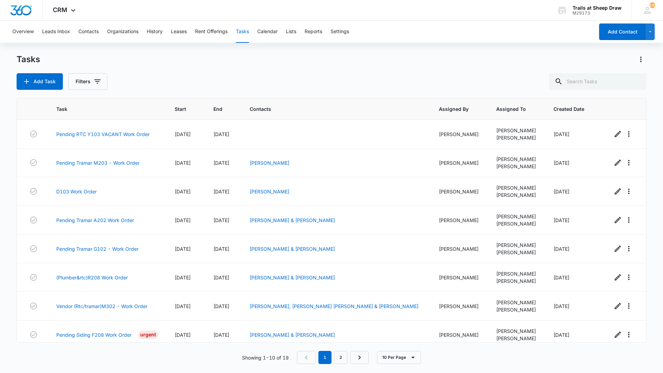 The height and width of the screenshot is (373, 663). Describe the element at coordinates (102, 109) in the screenshot. I see `span: Task` at that location.